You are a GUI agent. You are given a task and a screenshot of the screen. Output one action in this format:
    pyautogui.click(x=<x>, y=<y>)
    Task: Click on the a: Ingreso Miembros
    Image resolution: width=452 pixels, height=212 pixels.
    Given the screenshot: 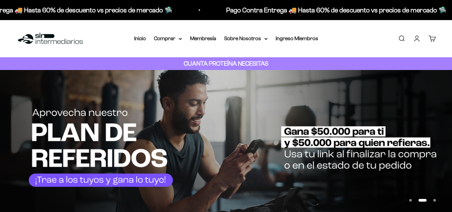 What is the action you would take?
    pyautogui.click(x=297, y=38)
    